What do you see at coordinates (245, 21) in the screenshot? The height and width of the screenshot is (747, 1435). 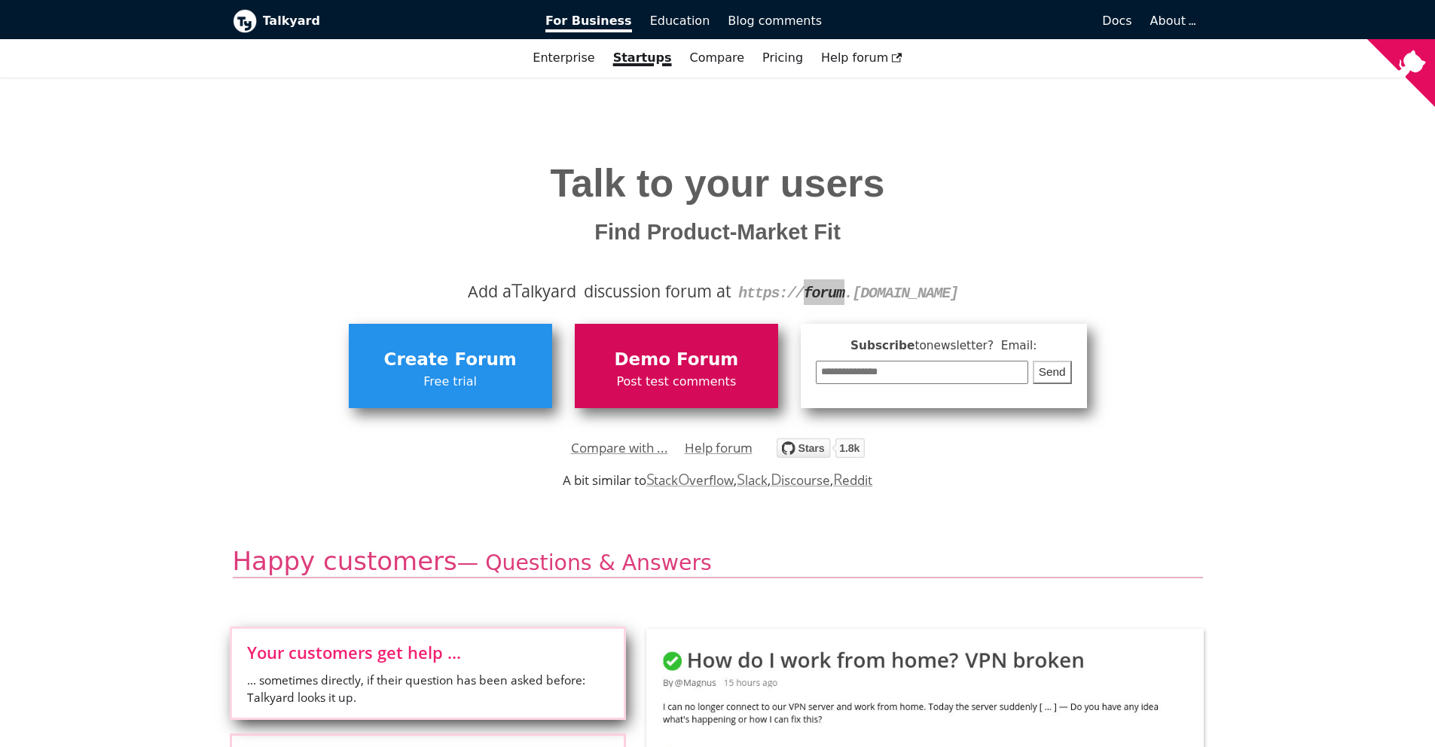 I see `img: Talkyard logo` at bounding box center [245, 21].